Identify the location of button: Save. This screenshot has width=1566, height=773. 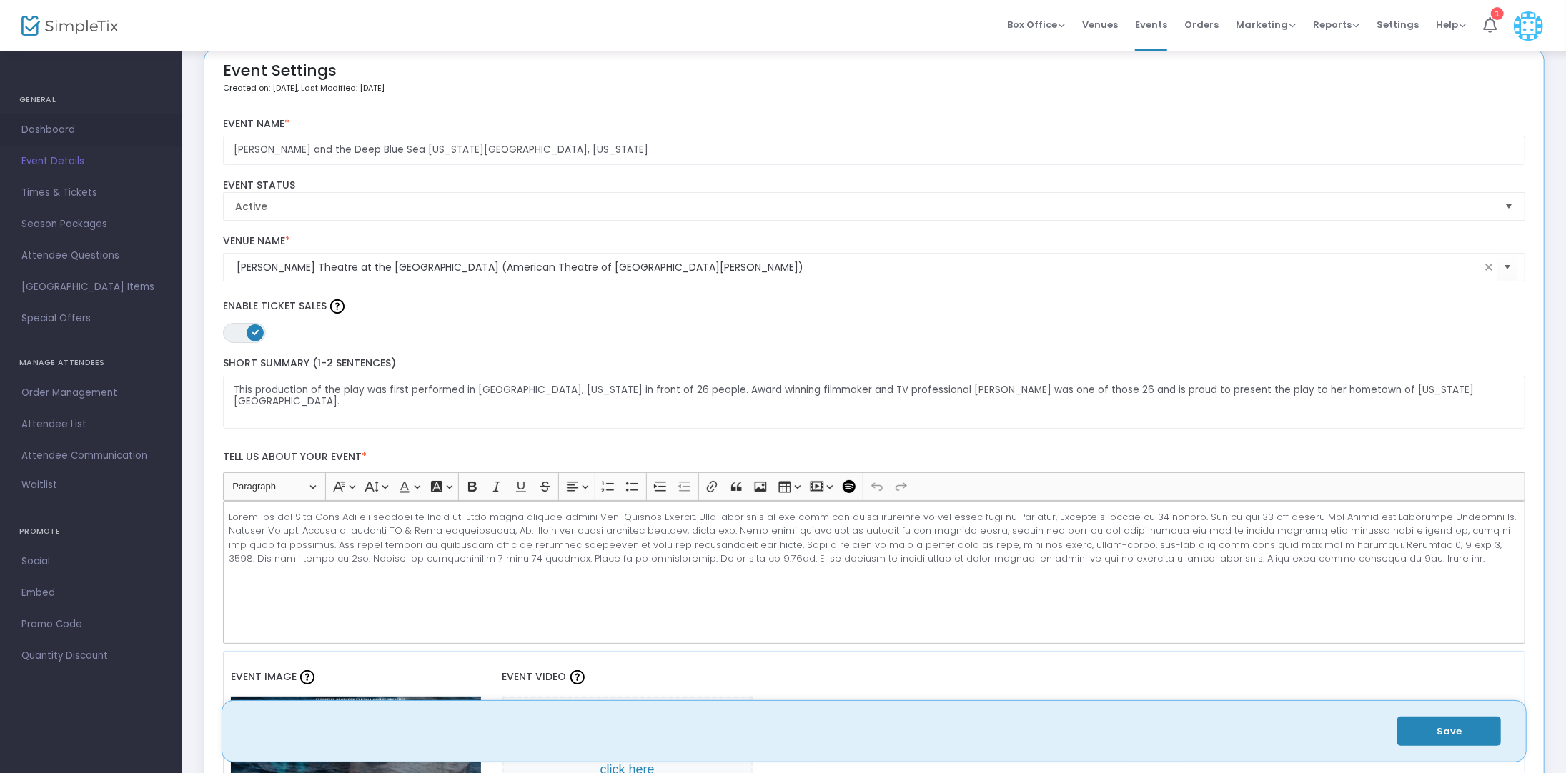
(1449, 731).